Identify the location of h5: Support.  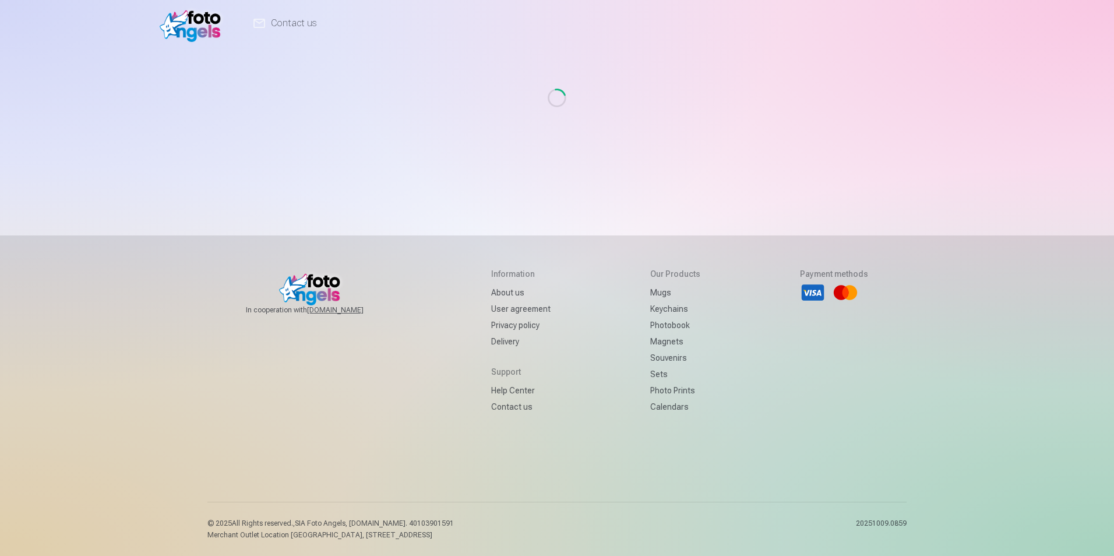
(521, 372).